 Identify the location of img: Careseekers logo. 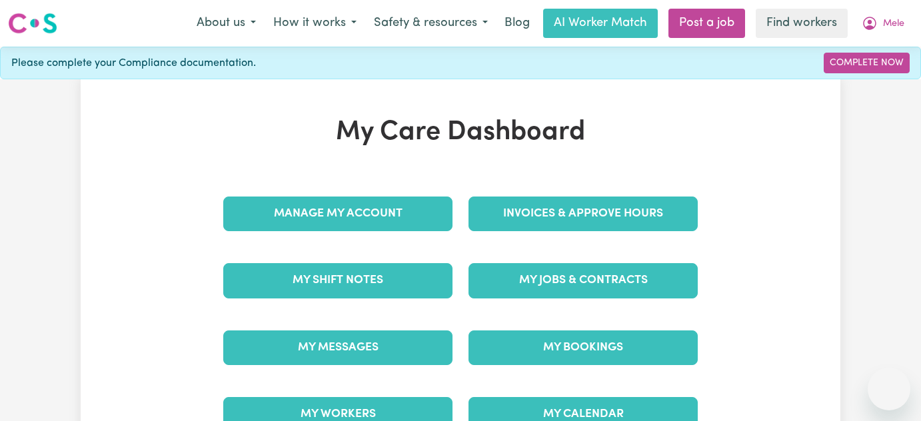
(33, 23).